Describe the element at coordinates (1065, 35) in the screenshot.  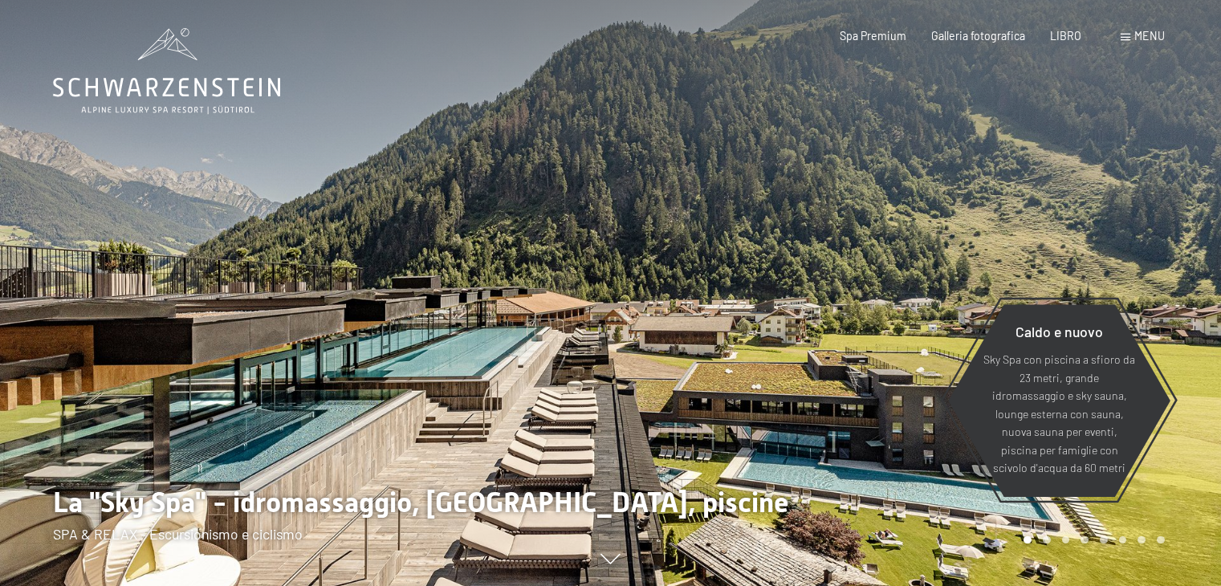
I see `a: LIBRO` at that location.